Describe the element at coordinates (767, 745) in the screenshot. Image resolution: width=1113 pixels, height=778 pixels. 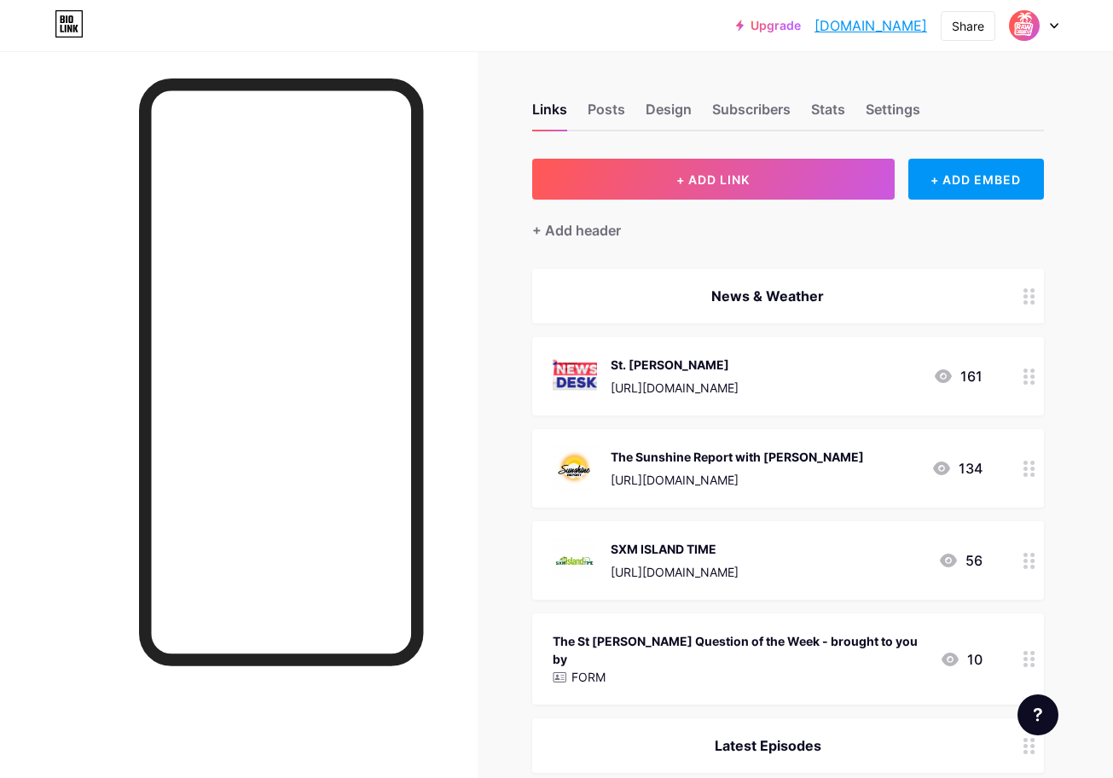
I see `div: Latest Episodes` at that location.